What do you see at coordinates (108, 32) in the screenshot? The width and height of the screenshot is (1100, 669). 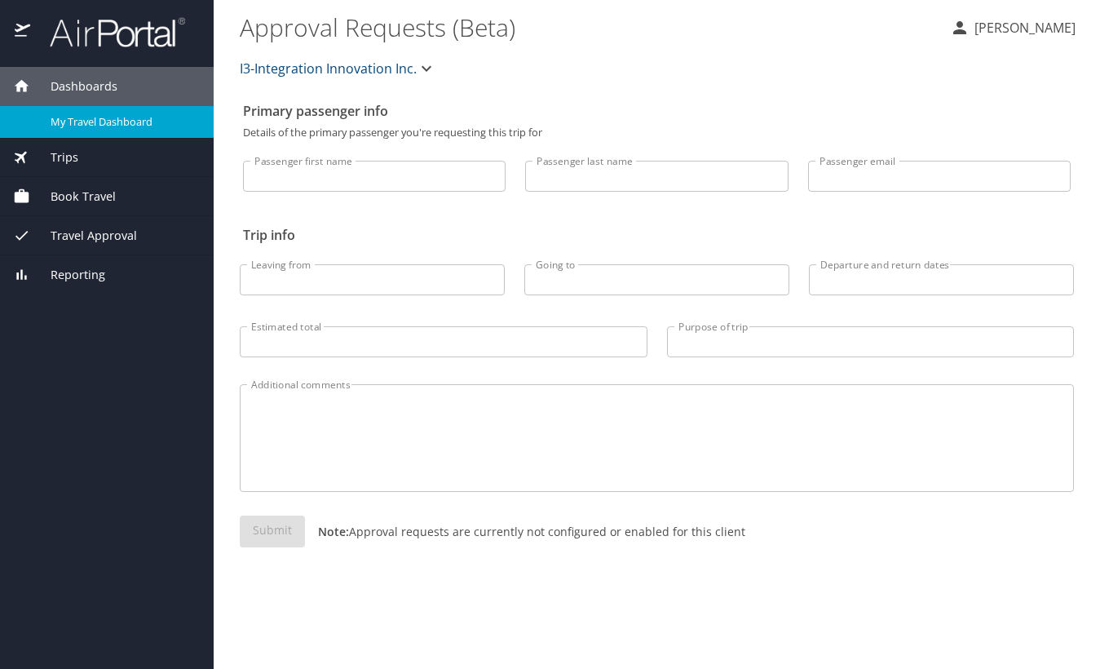 I see `img: airportal-logo.png` at bounding box center [108, 32].